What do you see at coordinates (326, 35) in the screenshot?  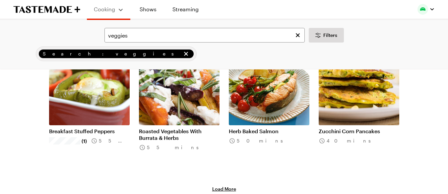 I see `button: Desktop filters` at bounding box center [326, 35].